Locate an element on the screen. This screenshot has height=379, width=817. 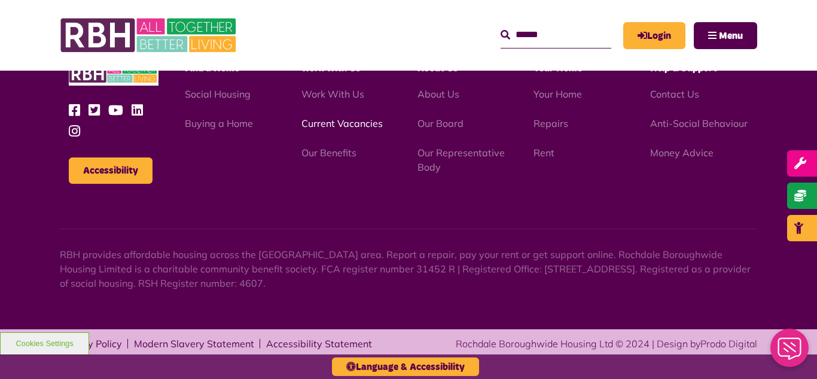
button: Navigation is located at coordinates (726, 35).